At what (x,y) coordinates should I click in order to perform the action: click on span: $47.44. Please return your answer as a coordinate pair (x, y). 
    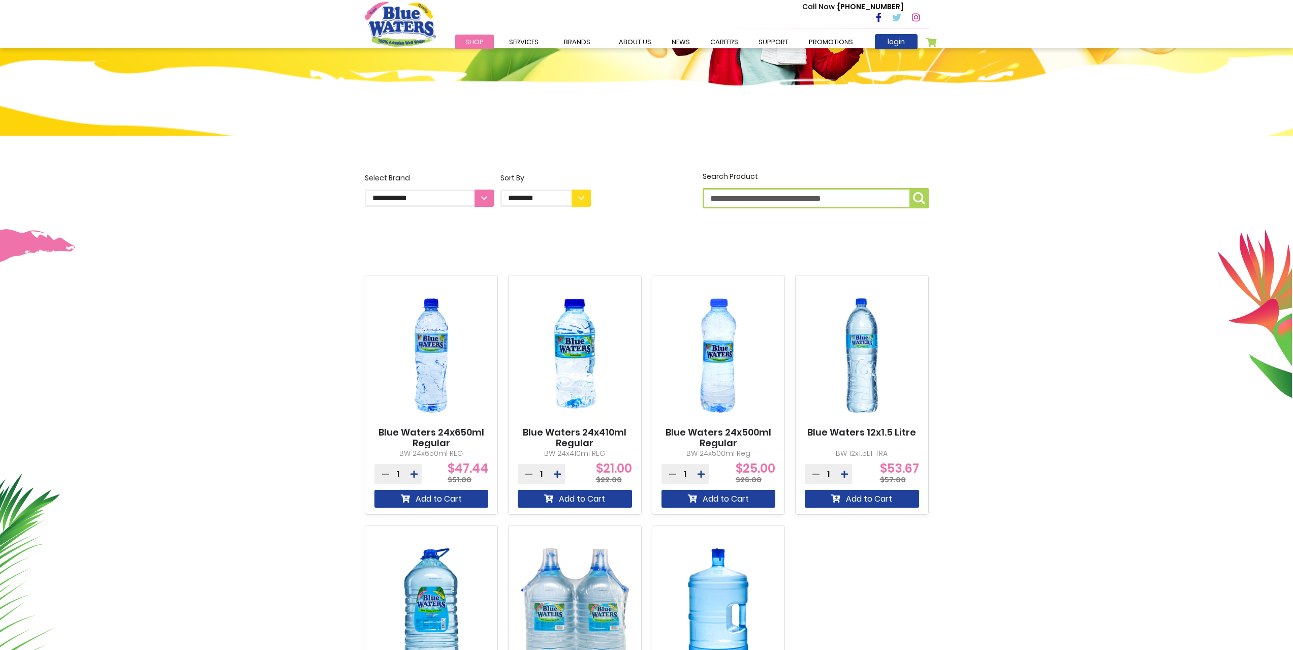
    Looking at the image, I should click on (468, 473).